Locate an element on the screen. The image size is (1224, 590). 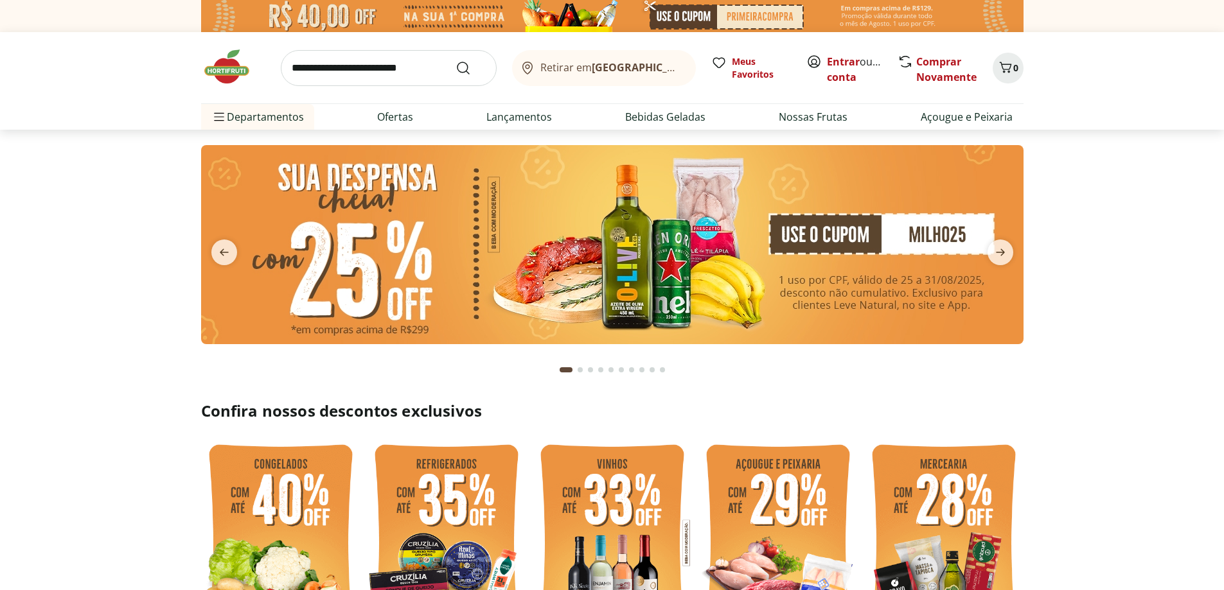
button: Go to page 10 from fs-carousel is located at coordinates (662, 370).